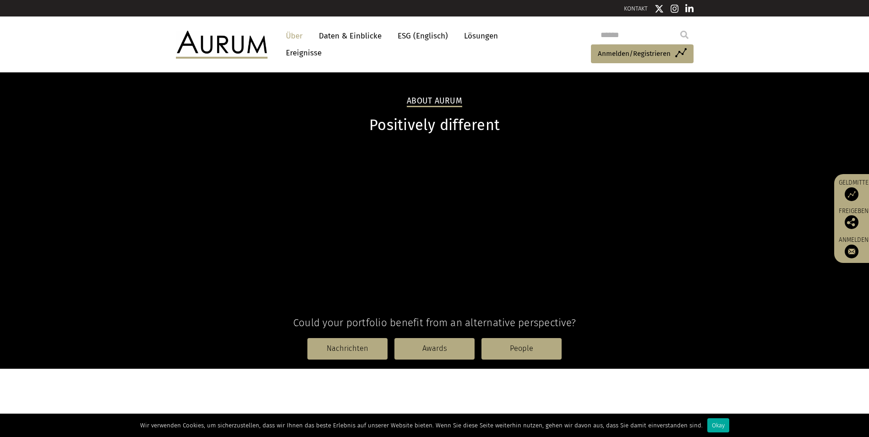 This screenshot has height=437, width=869. Describe the element at coordinates (642, 54) in the screenshot. I see `a: Anmelden/Registrieren` at that location.